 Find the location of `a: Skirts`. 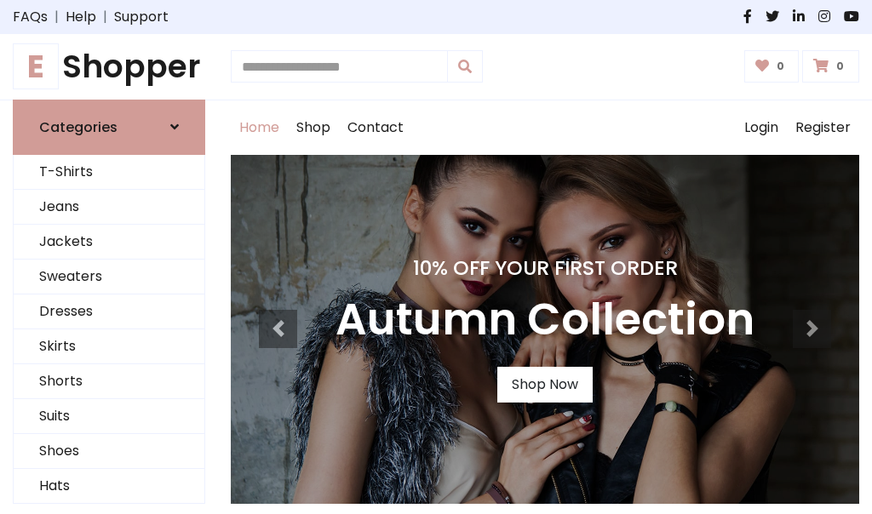

a: Skirts is located at coordinates (109, 347).